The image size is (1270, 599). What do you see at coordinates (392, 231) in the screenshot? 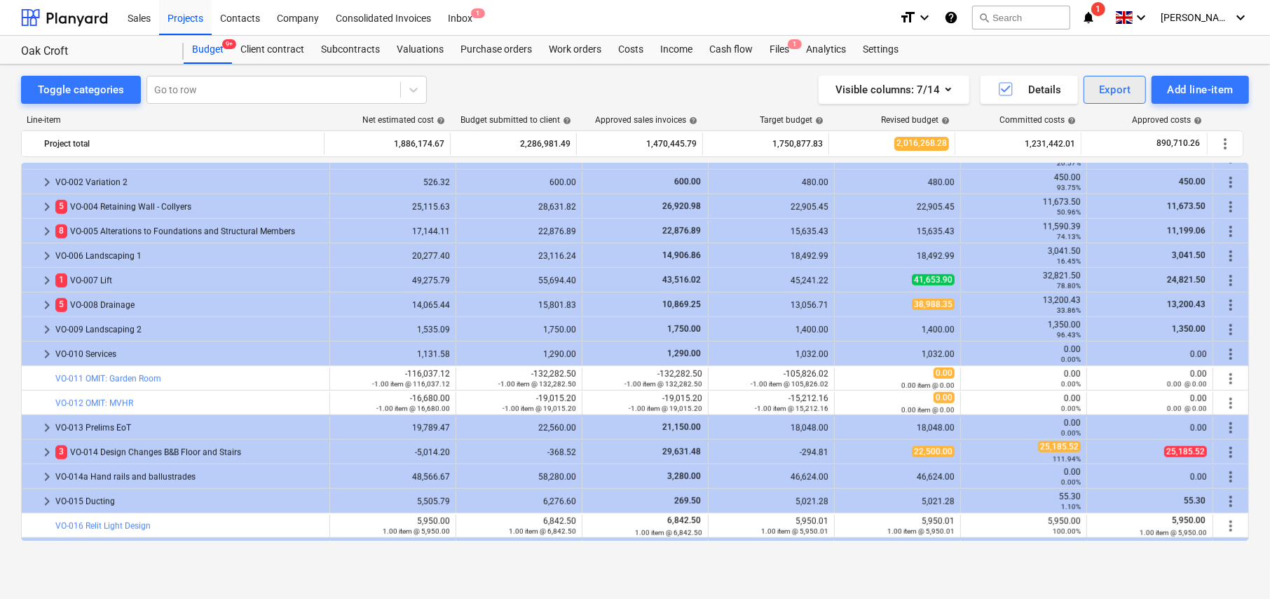
I see `div: 17,144.11` at bounding box center [392, 231].